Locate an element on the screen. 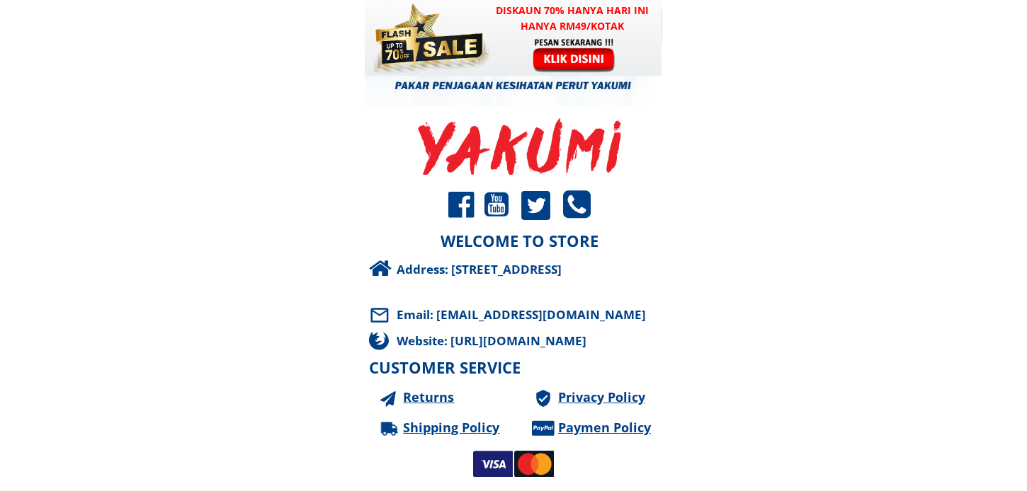  h3: Paymen Policy is located at coordinates (615, 428).